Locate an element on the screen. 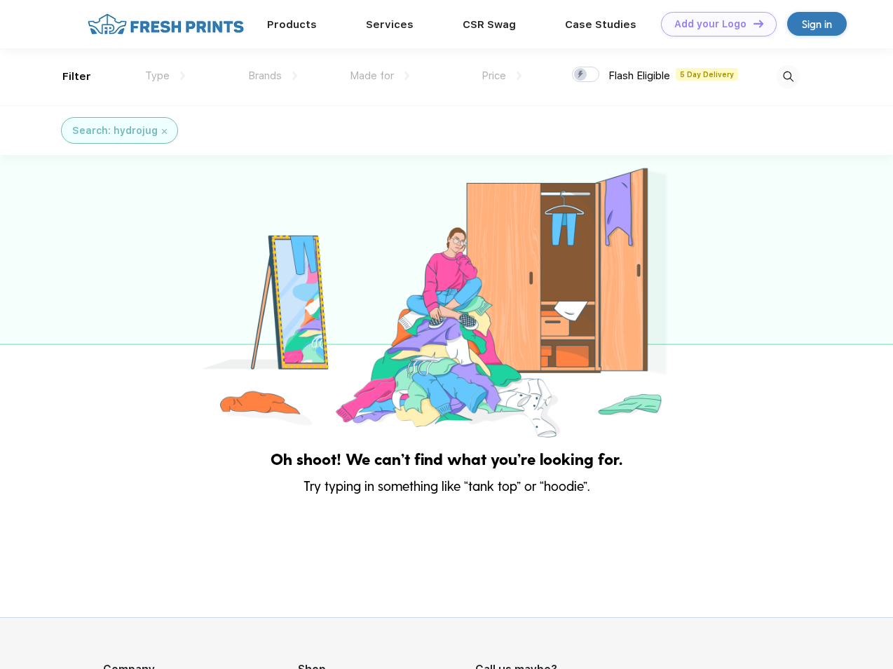 This screenshot has width=893, height=669. div: Add your Logo is located at coordinates (710, 24).